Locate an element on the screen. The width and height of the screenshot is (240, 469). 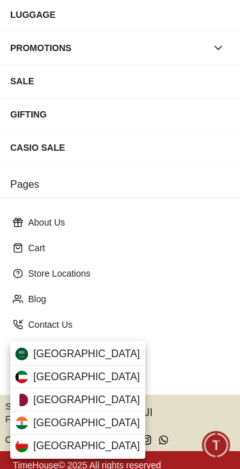
img: Qatar is located at coordinates (22, 400).